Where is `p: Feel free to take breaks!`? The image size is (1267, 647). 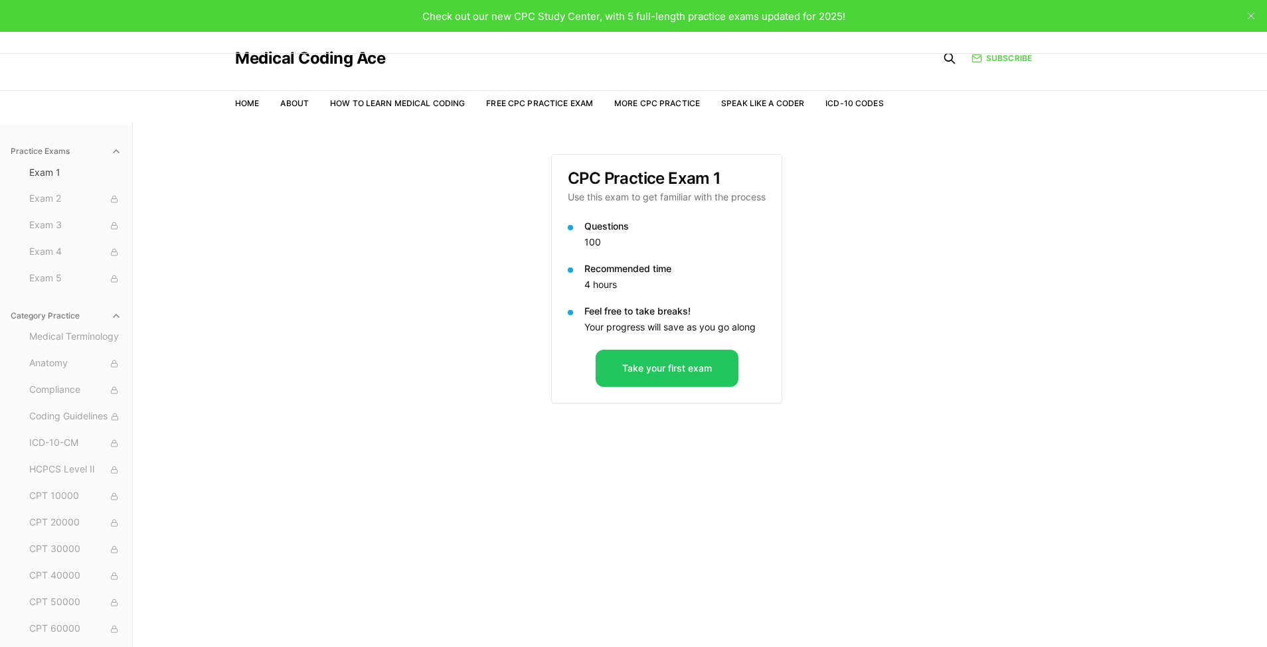 p: Feel free to take breaks! is located at coordinates (674, 311).